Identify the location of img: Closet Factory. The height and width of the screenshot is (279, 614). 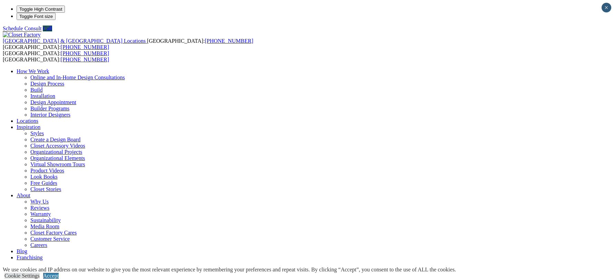
(22, 35).